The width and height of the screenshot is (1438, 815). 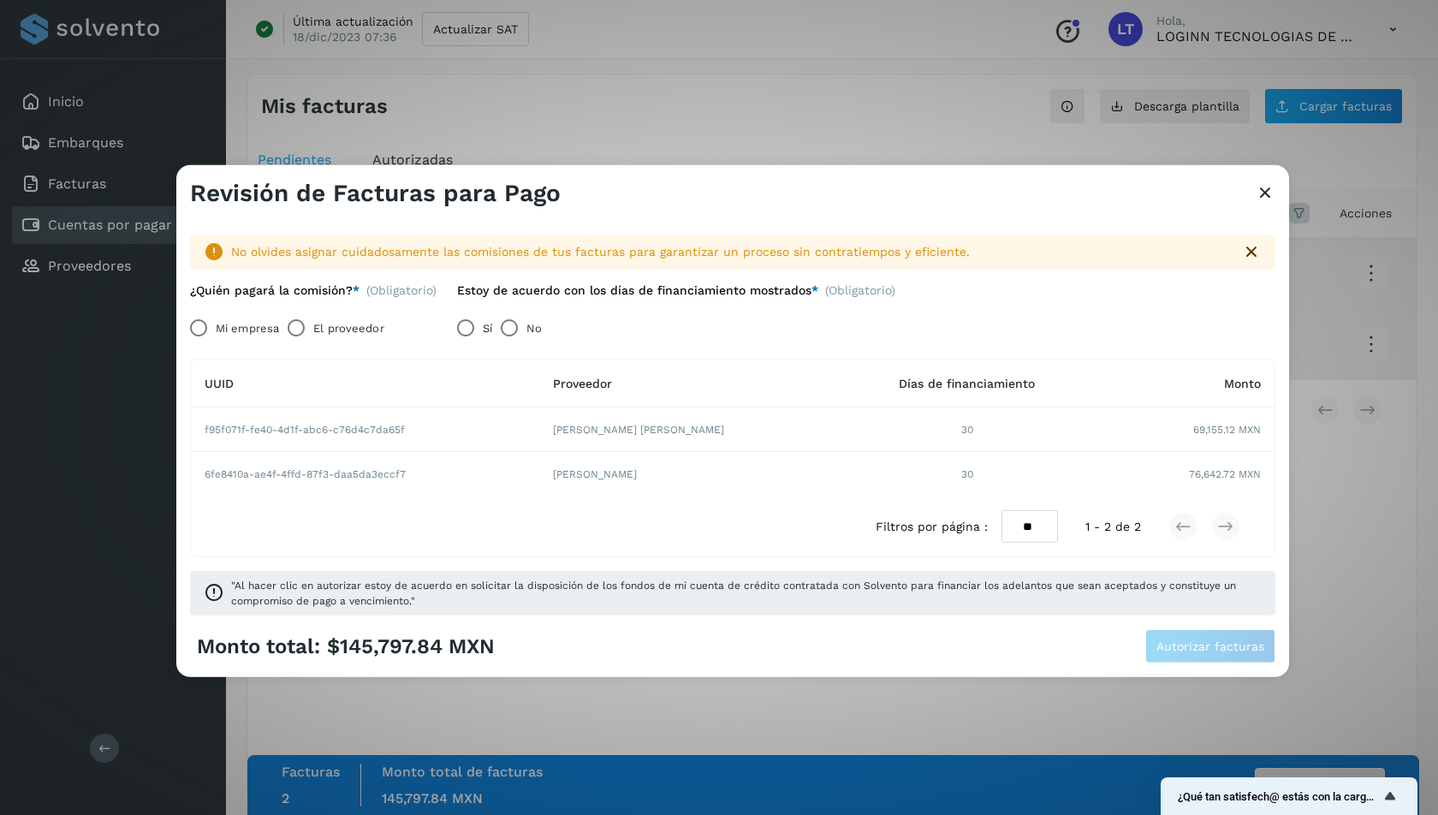 What do you see at coordinates (1113, 526) in the screenshot?
I see `span: 1 - 2 de 2` at bounding box center [1113, 526].